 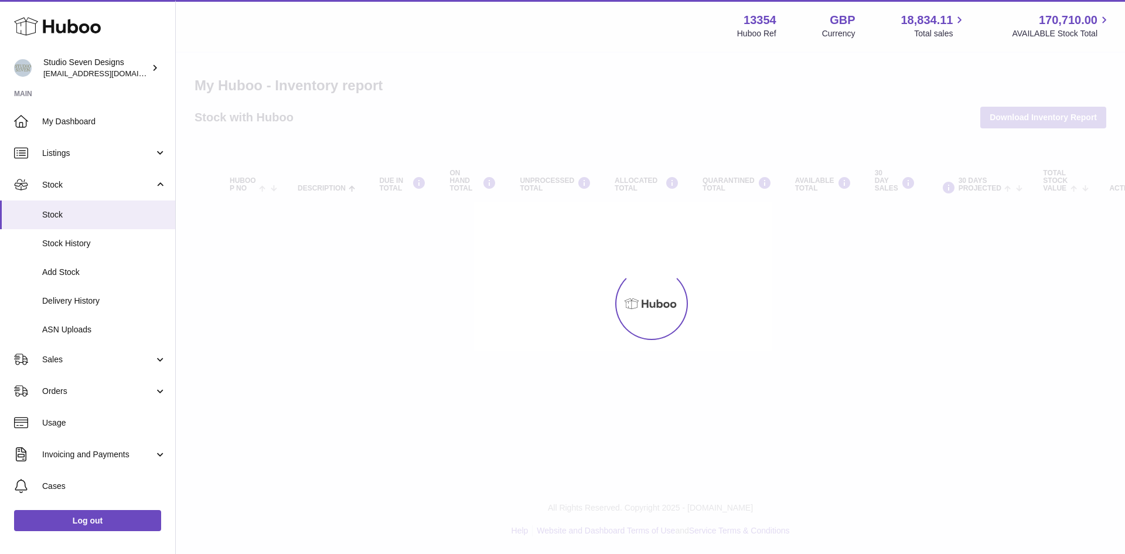 What do you see at coordinates (940, 33) in the screenshot?
I see `span: Total sales` at bounding box center [940, 33].